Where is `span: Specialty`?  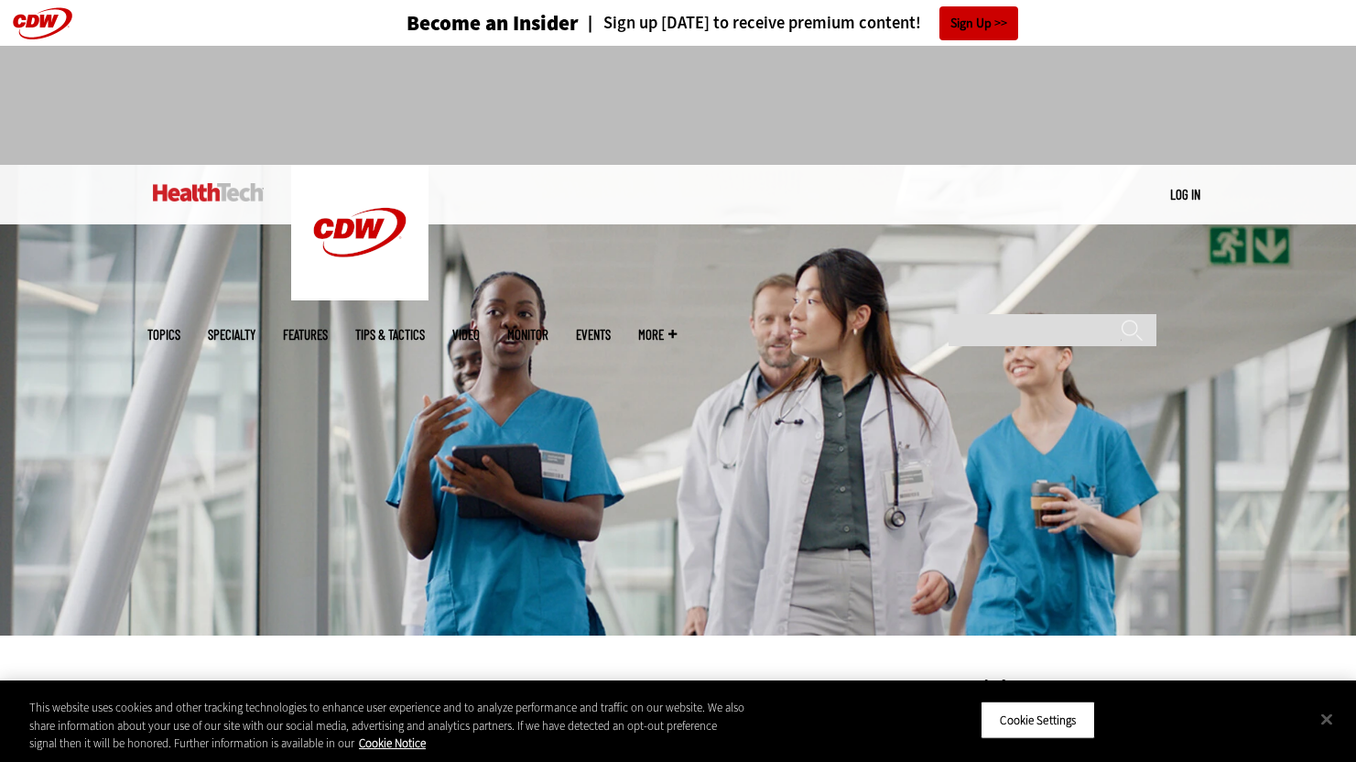 span: Specialty is located at coordinates (232, 334).